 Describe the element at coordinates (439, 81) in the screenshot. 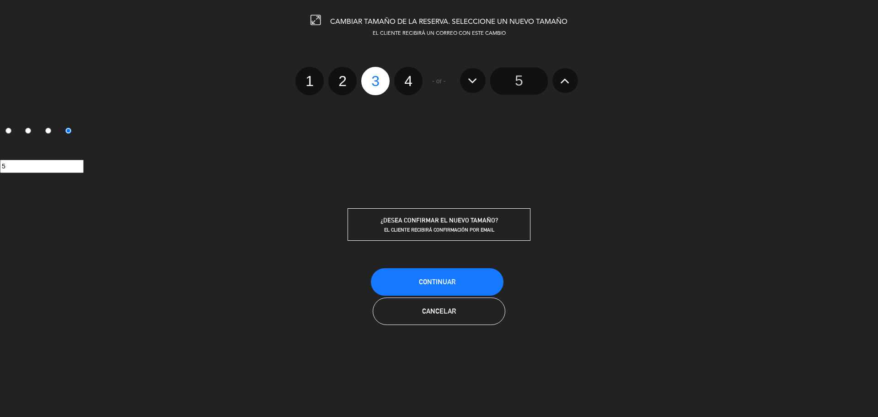

I see `span: - or -` at that location.